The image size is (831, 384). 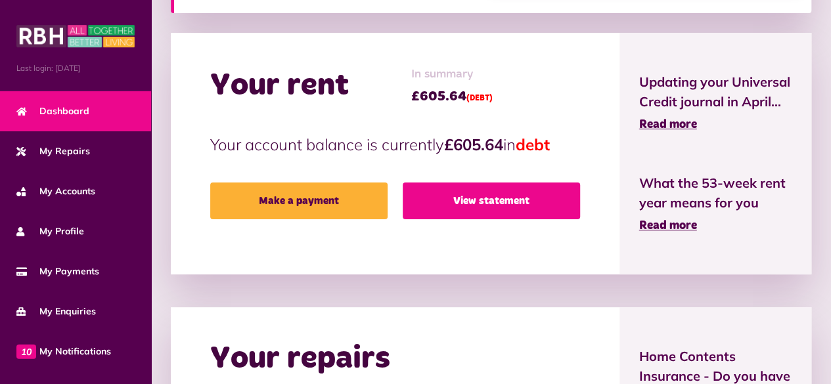 I want to click on span: Dashboard, so click(x=53, y=111).